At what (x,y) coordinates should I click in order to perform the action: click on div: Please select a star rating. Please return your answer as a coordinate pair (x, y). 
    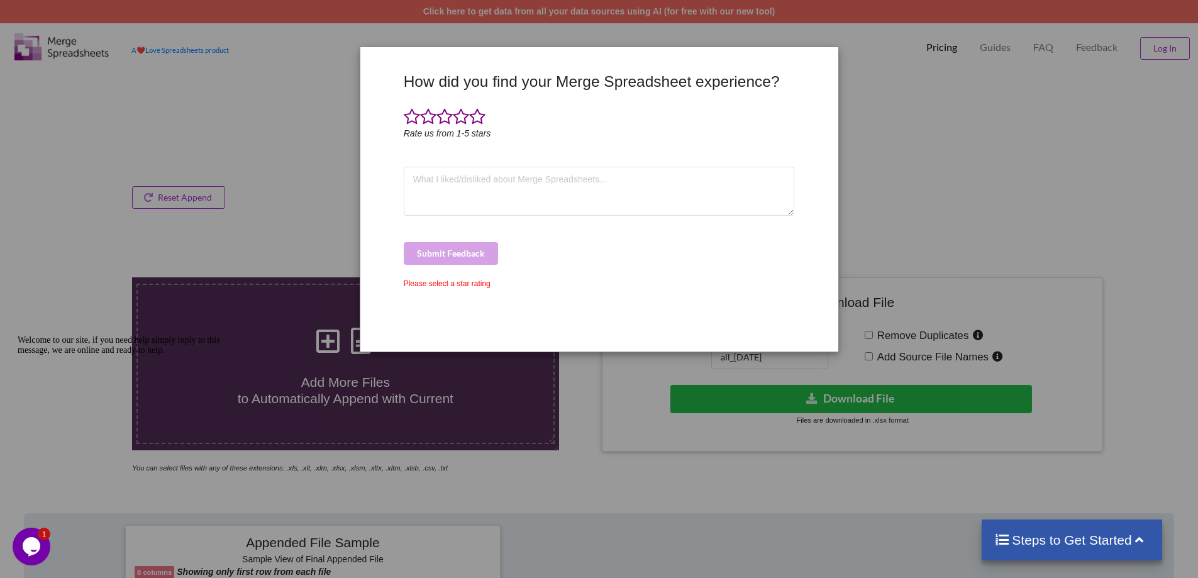
    Looking at the image, I should click on (599, 284).